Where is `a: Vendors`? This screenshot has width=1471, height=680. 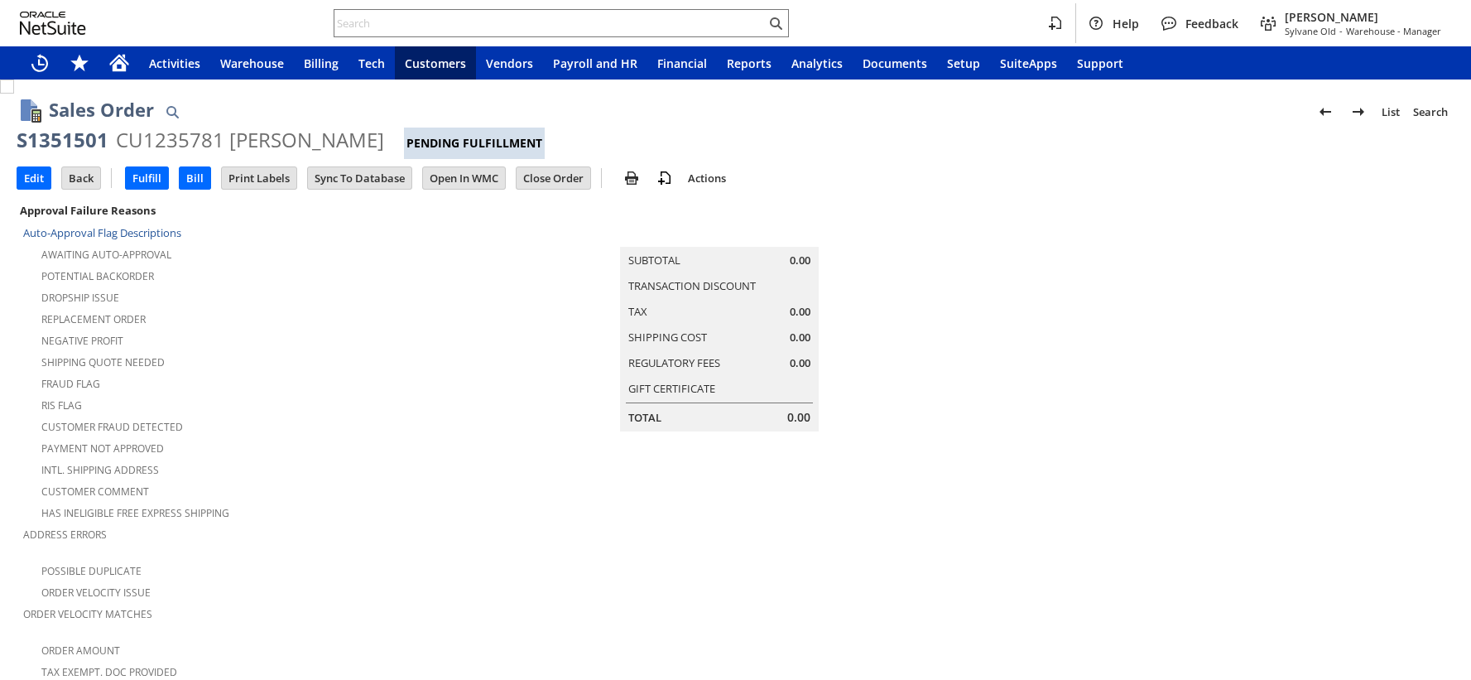
a: Vendors is located at coordinates (509, 63).